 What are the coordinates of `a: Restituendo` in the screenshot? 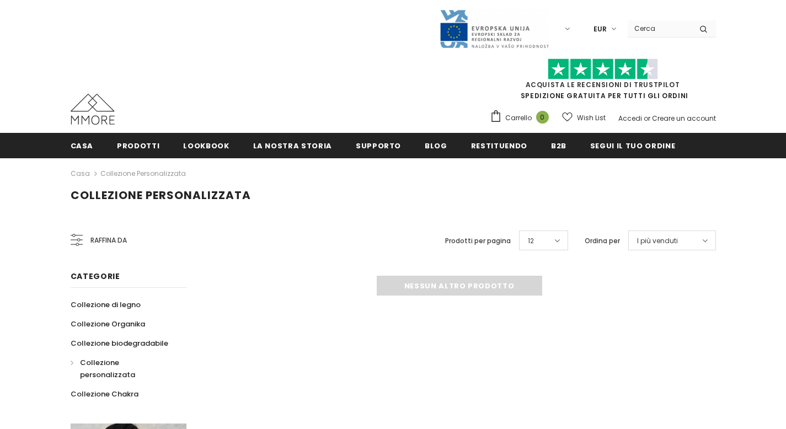 It's located at (499, 145).